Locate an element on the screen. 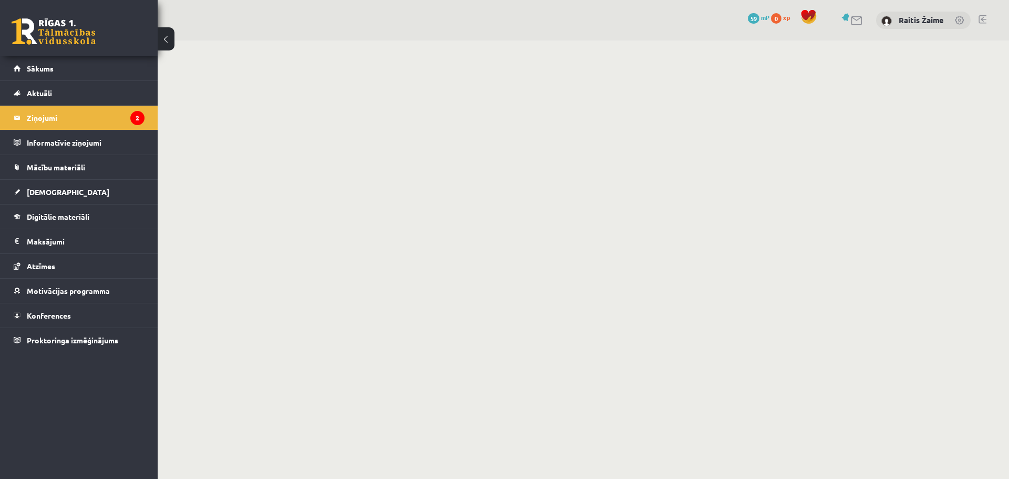  a: Raitis Žaime is located at coordinates (921, 20).